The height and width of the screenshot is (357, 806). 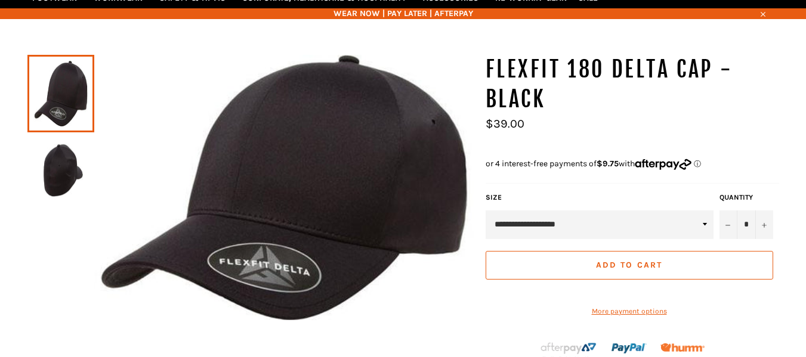 I want to click on span: $39.00, so click(x=505, y=123).